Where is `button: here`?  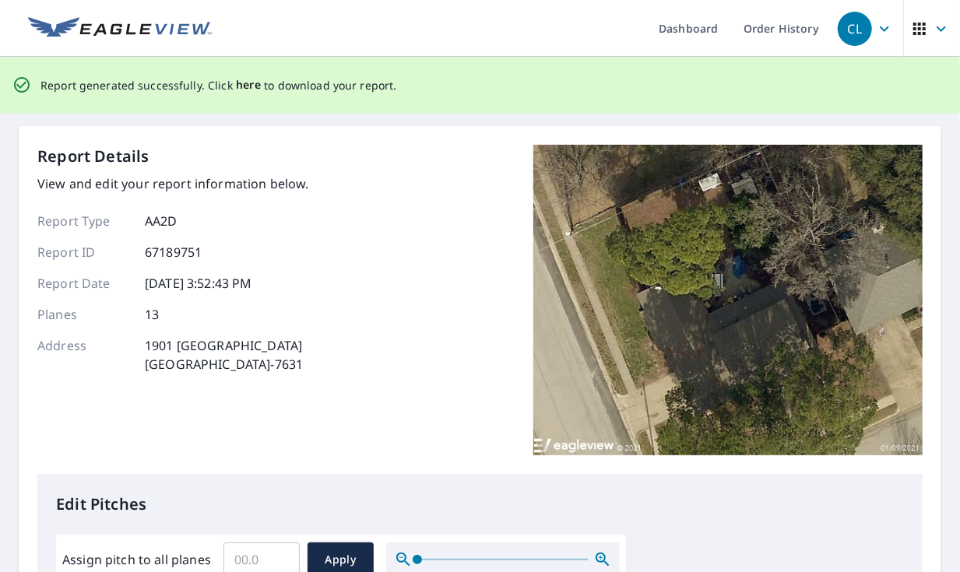
button: here is located at coordinates (248, 85).